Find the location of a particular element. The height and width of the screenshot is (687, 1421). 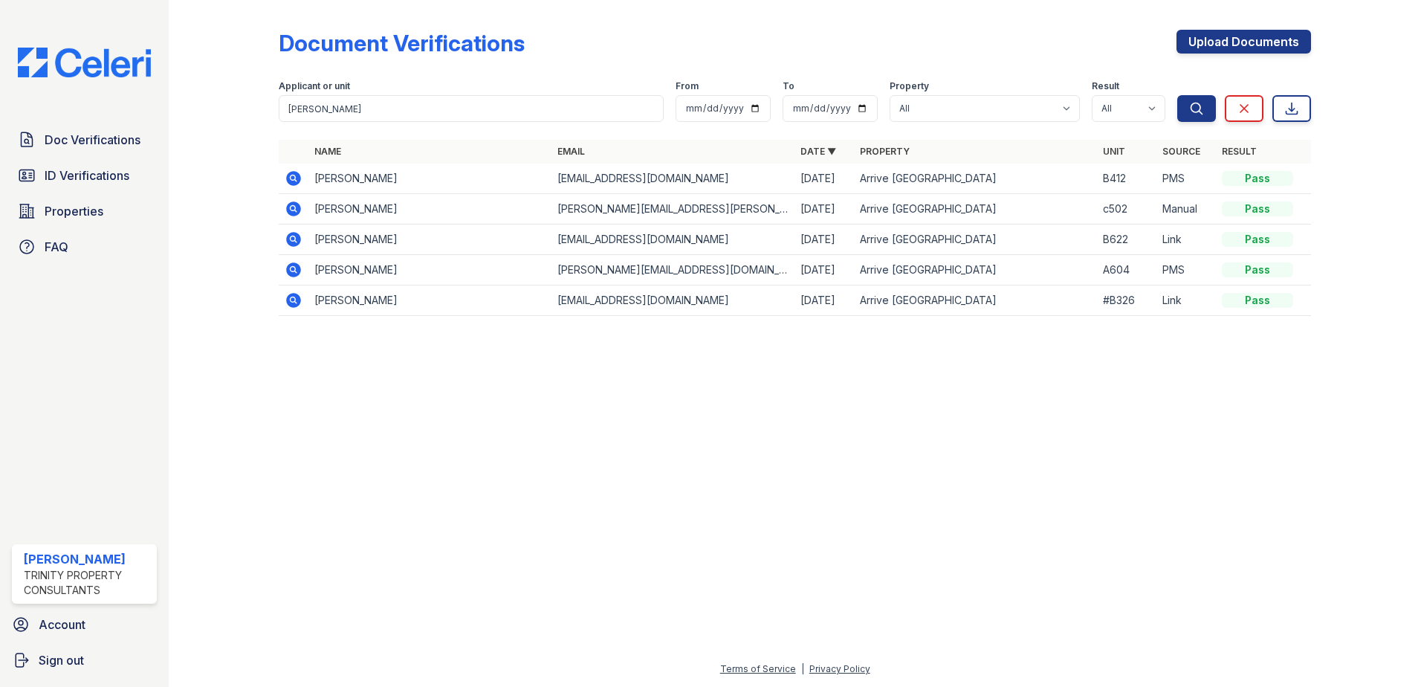

td: B412 is located at coordinates (1127, 178).